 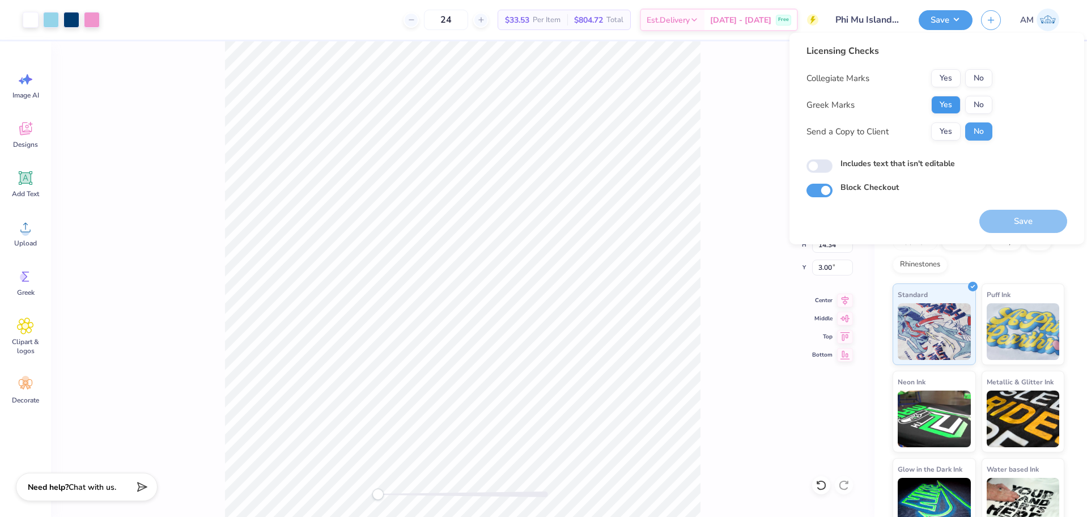 What do you see at coordinates (1020, 381) in the screenshot?
I see `span: Metallic & Glitter Ink` at bounding box center [1020, 381].